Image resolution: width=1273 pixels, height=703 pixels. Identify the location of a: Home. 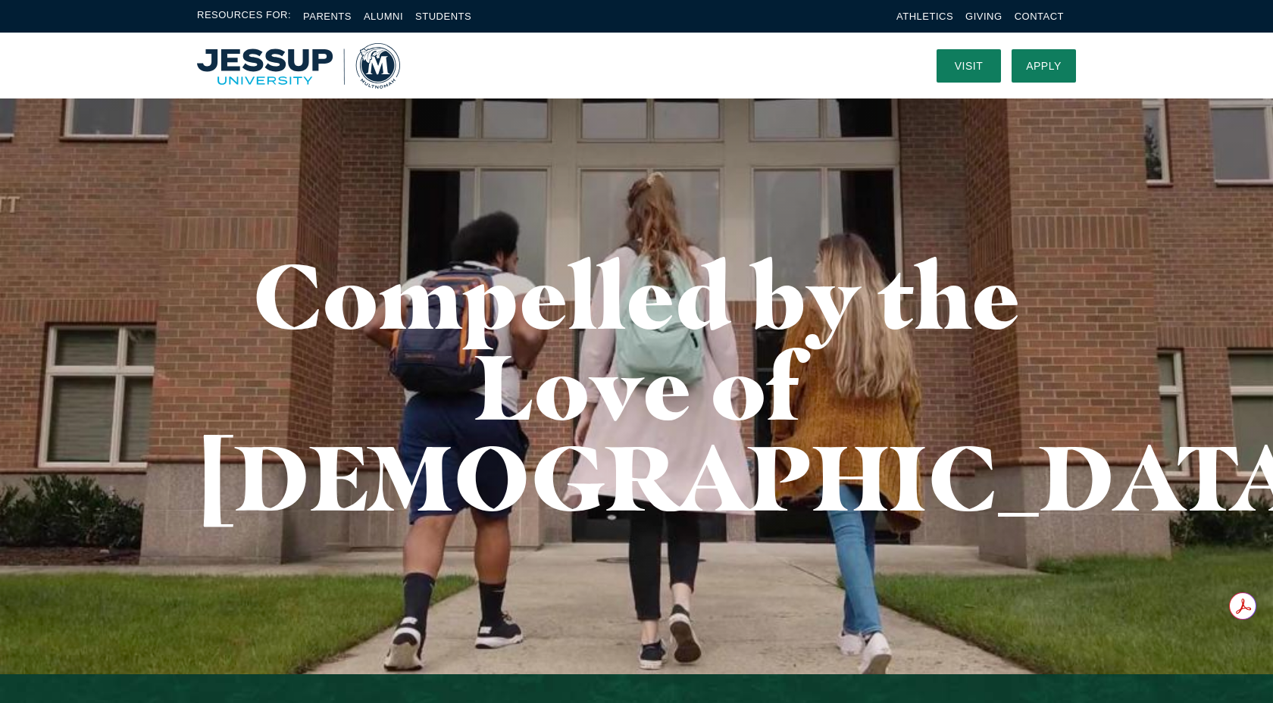
(299, 66).